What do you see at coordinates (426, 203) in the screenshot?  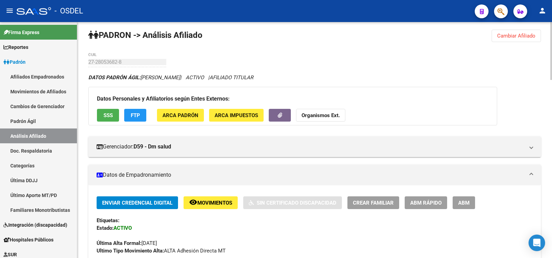 I see `button: ABM Rápido` at bounding box center [426, 203].